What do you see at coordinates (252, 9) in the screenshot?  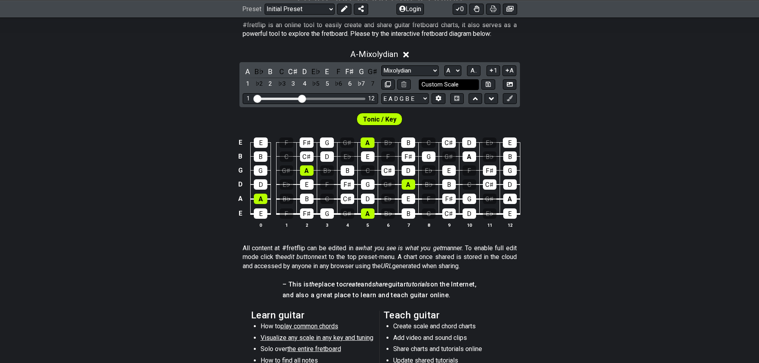 I see `span: Preset` at bounding box center [252, 9].